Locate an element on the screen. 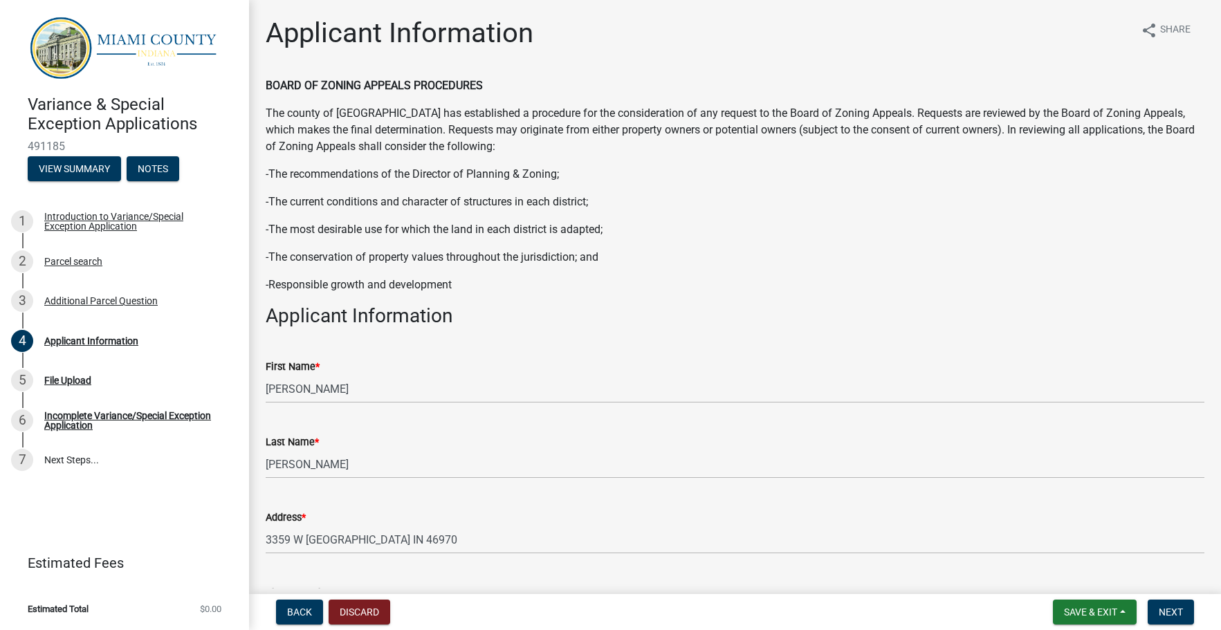 The width and height of the screenshot is (1221, 630). div: File Upload is located at coordinates (68, 380).